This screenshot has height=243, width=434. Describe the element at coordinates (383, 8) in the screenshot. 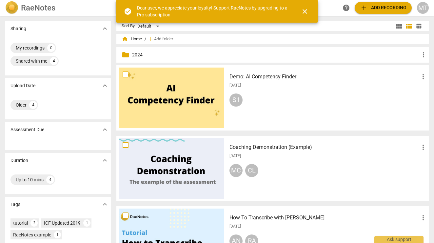

I see `span: Add recording` at that location.